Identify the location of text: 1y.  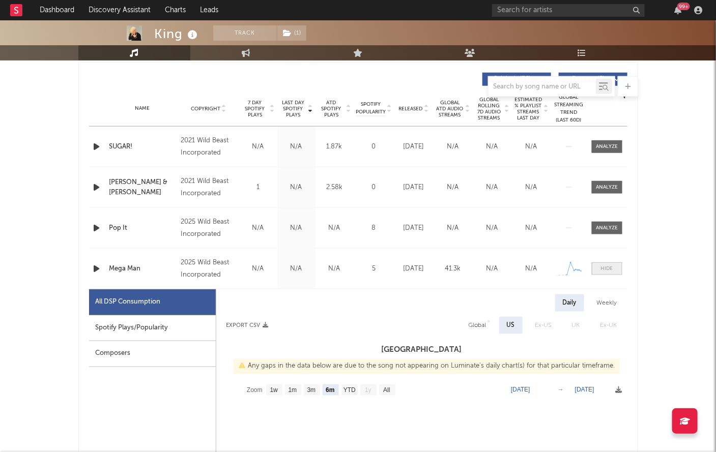
(368, 391).